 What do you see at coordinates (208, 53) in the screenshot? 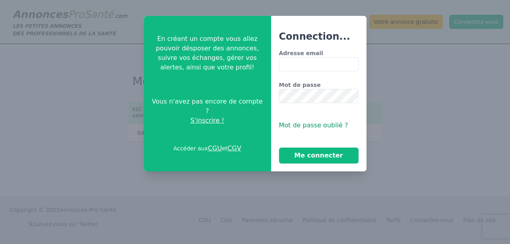
I see `p: En créant un compte vous allez pouvoir désposer des annonces, suivre vos échanges, gérer vos aler...` at bounding box center [208, 53].